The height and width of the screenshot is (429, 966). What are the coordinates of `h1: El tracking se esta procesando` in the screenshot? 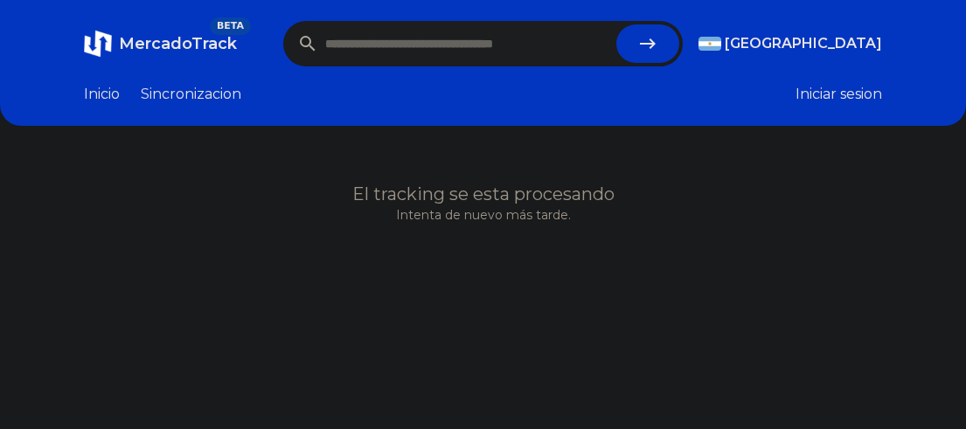 It's located at (483, 194).